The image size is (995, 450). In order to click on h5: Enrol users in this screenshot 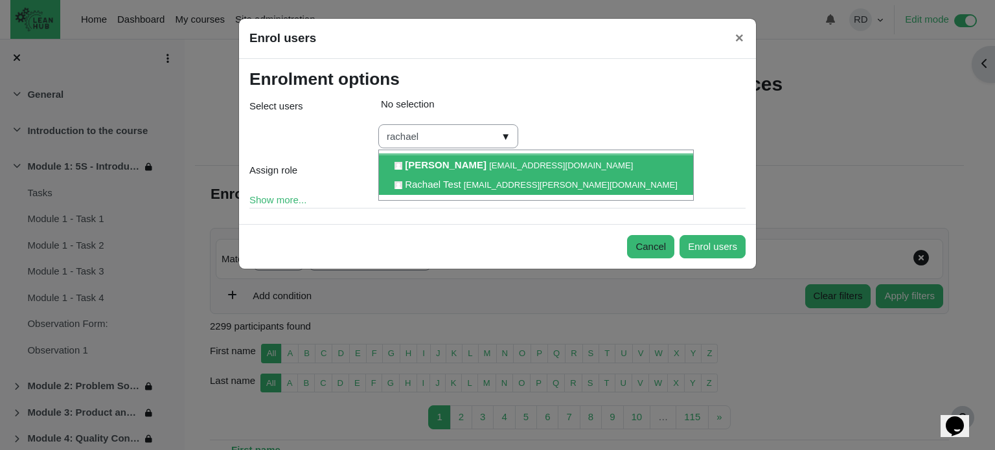, I will do `click(282, 38)`.